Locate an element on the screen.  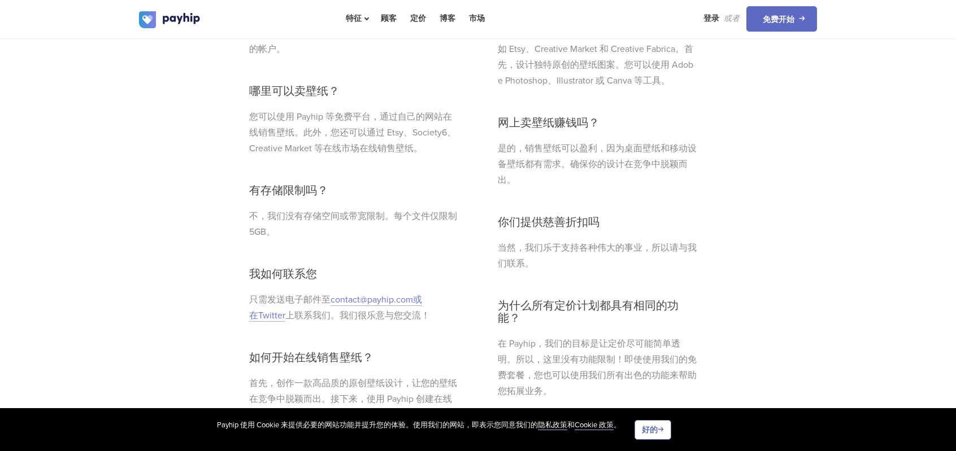
font: 你们提供慈善折扣吗 is located at coordinates (548, 223).